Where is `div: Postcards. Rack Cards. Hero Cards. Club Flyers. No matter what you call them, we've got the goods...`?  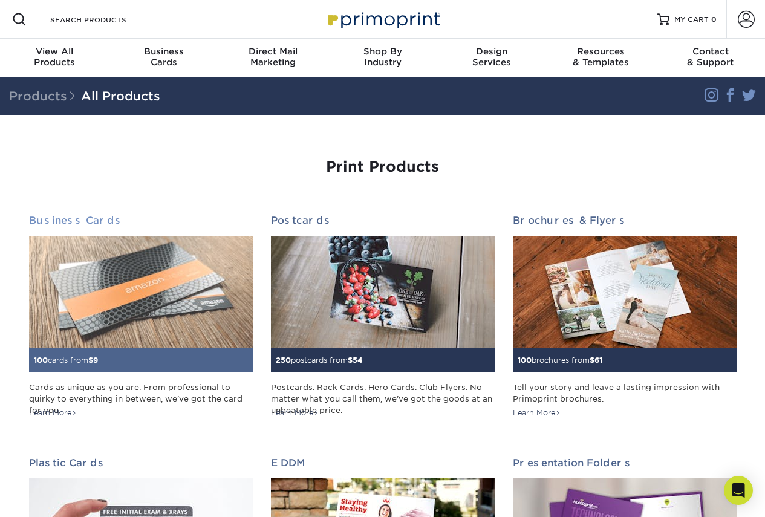
div: Postcards. Rack Cards. Hero Cards. Club Flyers. No matter what you call them, we've got the goods... is located at coordinates (383, 390).